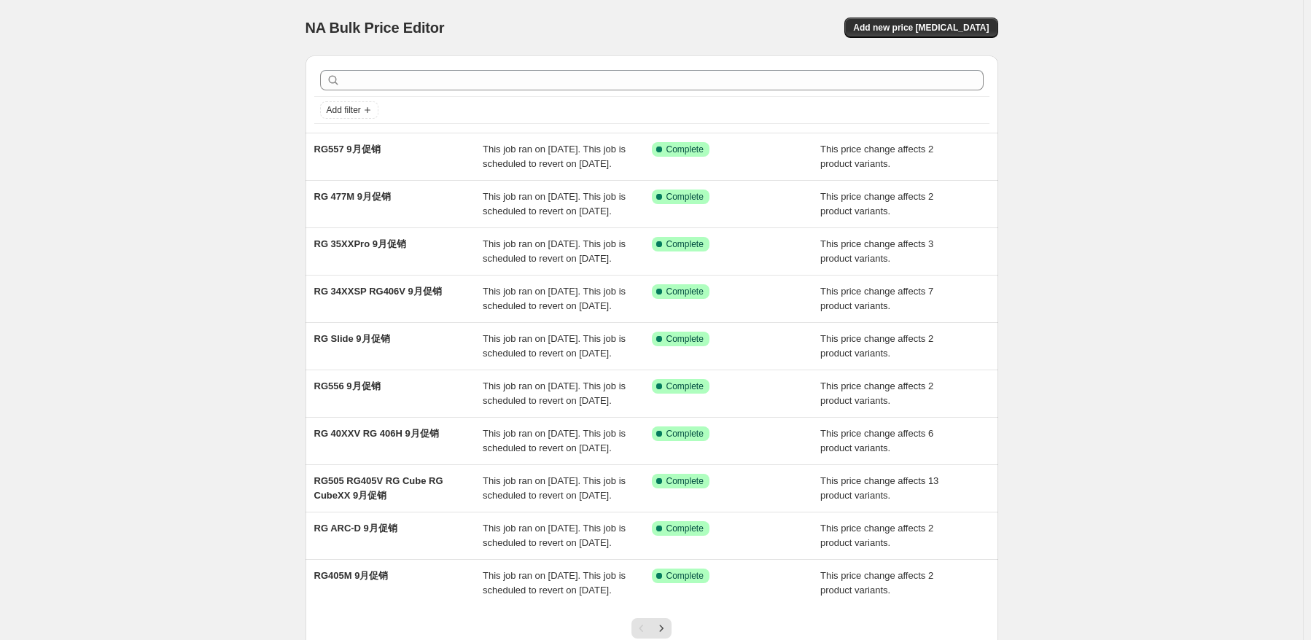 The image size is (1311, 640). Describe the element at coordinates (349, 110) in the screenshot. I see `button: Add filter` at that location.